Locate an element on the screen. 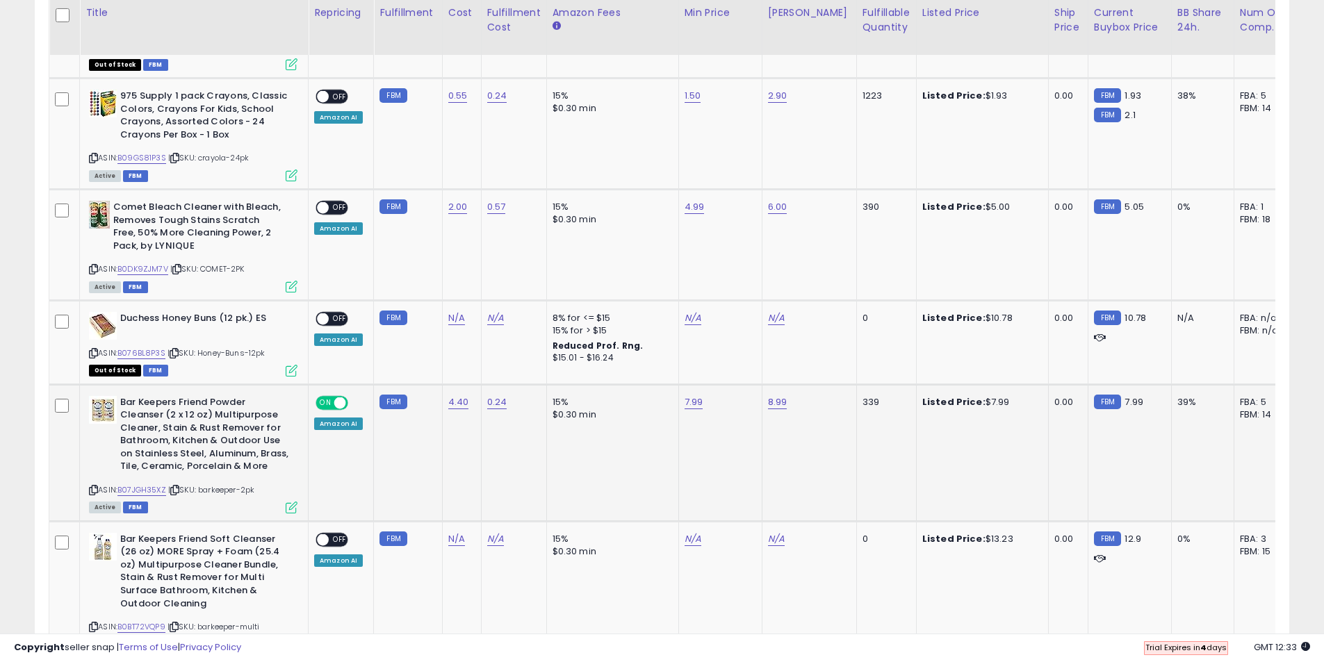 The width and height of the screenshot is (1324, 662). div: Amazon Fees is located at coordinates (612, 13).